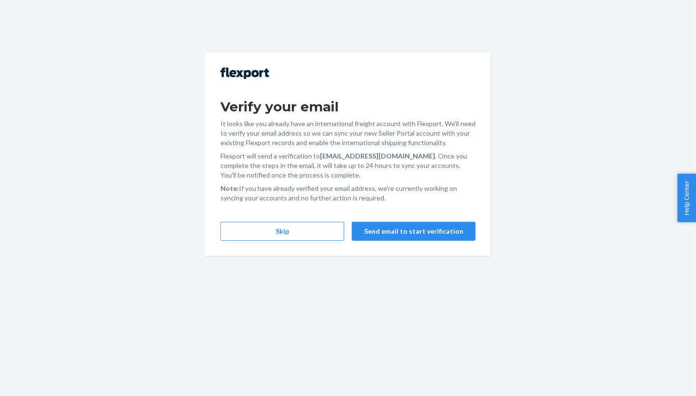 The width and height of the screenshot is (696, 396). Describe the element at coordinates (348, 133) in the screenshot. I see `p: It looks like you already have an international freight account with Flexport. We'll need to veri...` at that location.